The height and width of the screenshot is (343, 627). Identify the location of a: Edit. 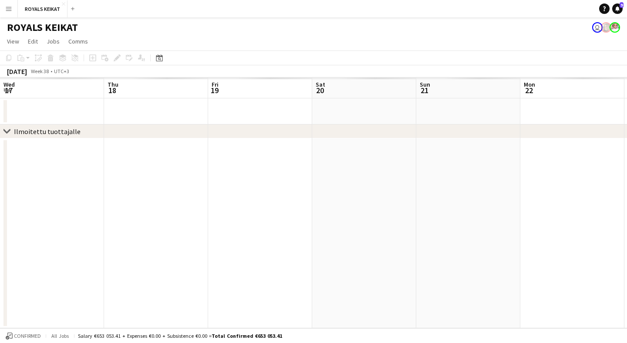
(33, 41).